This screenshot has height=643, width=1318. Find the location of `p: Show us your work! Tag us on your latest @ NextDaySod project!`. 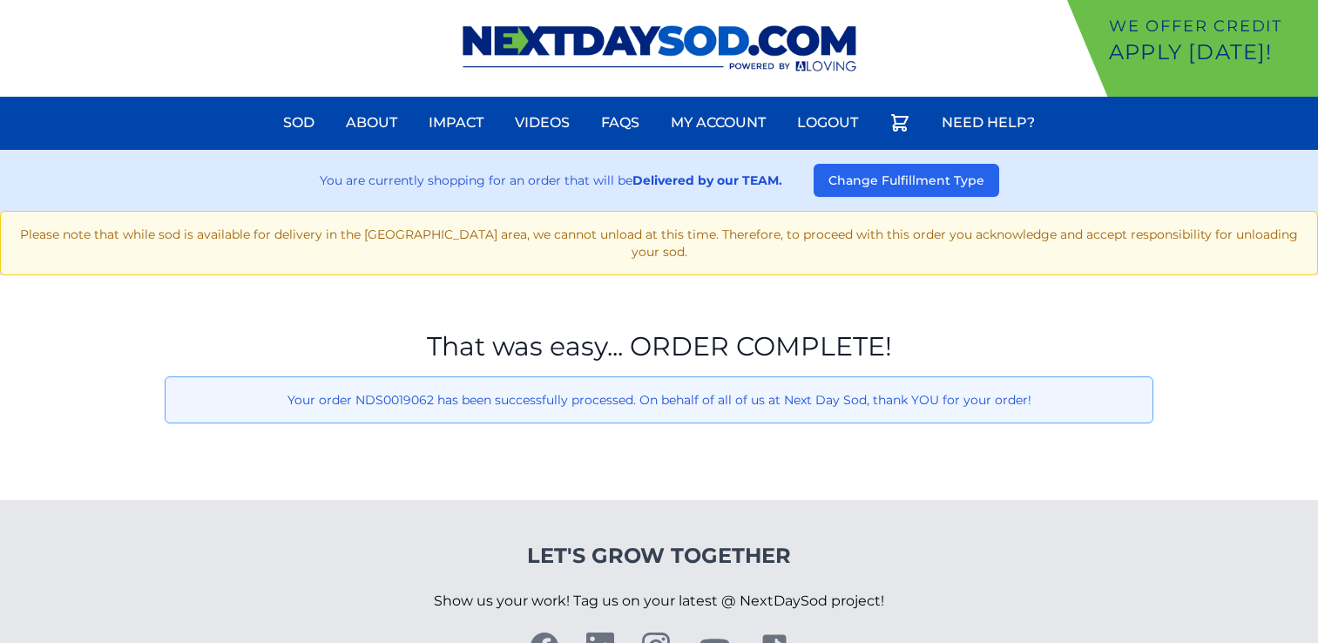

p: Show us your work! Tag us on your latest @ NextDaySod project! is located at coordinates (659, 601).